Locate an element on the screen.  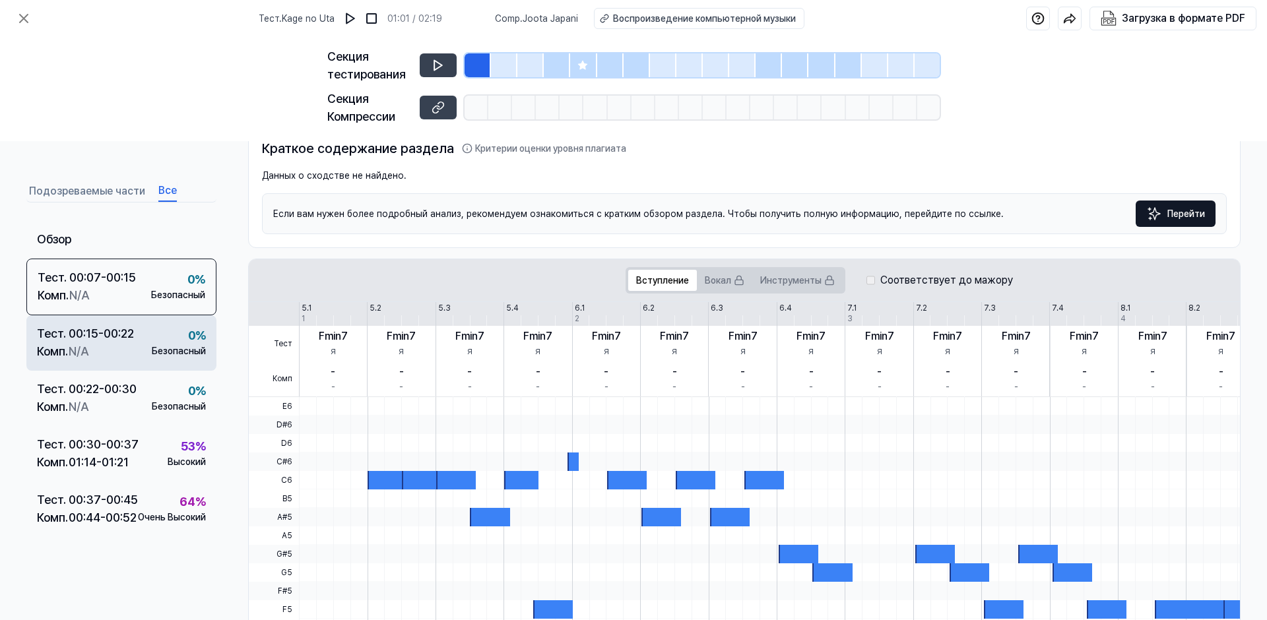
h2: Краткое содержание раздела is located at coordinates (744, 148).